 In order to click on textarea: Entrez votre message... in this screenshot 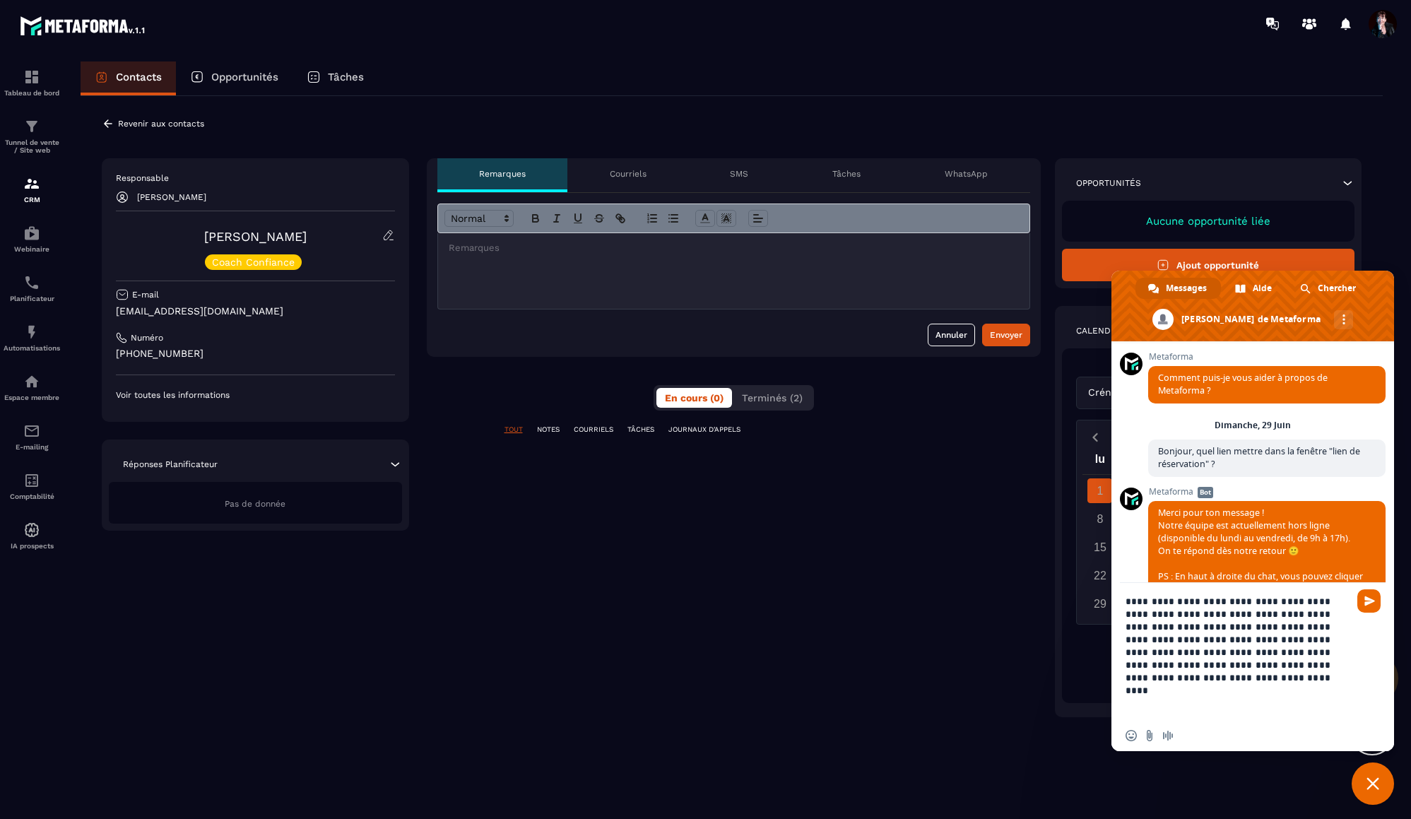, I will do `click(1238, 651)`.